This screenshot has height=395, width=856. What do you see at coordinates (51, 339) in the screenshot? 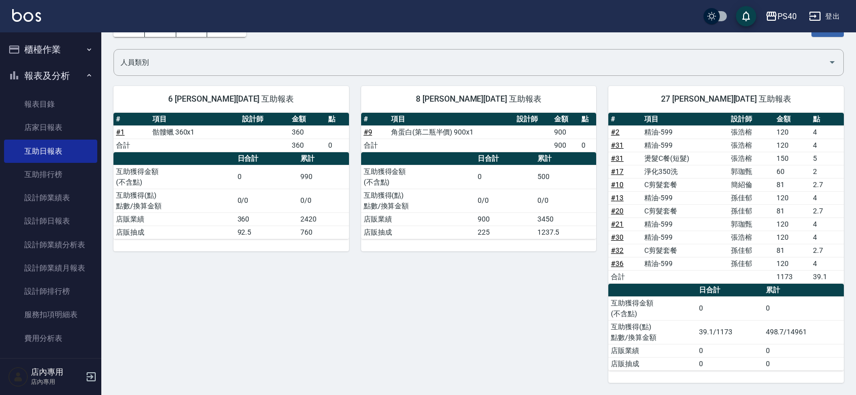
I see `a: 費用分析表` at bounding box center [51, 339].